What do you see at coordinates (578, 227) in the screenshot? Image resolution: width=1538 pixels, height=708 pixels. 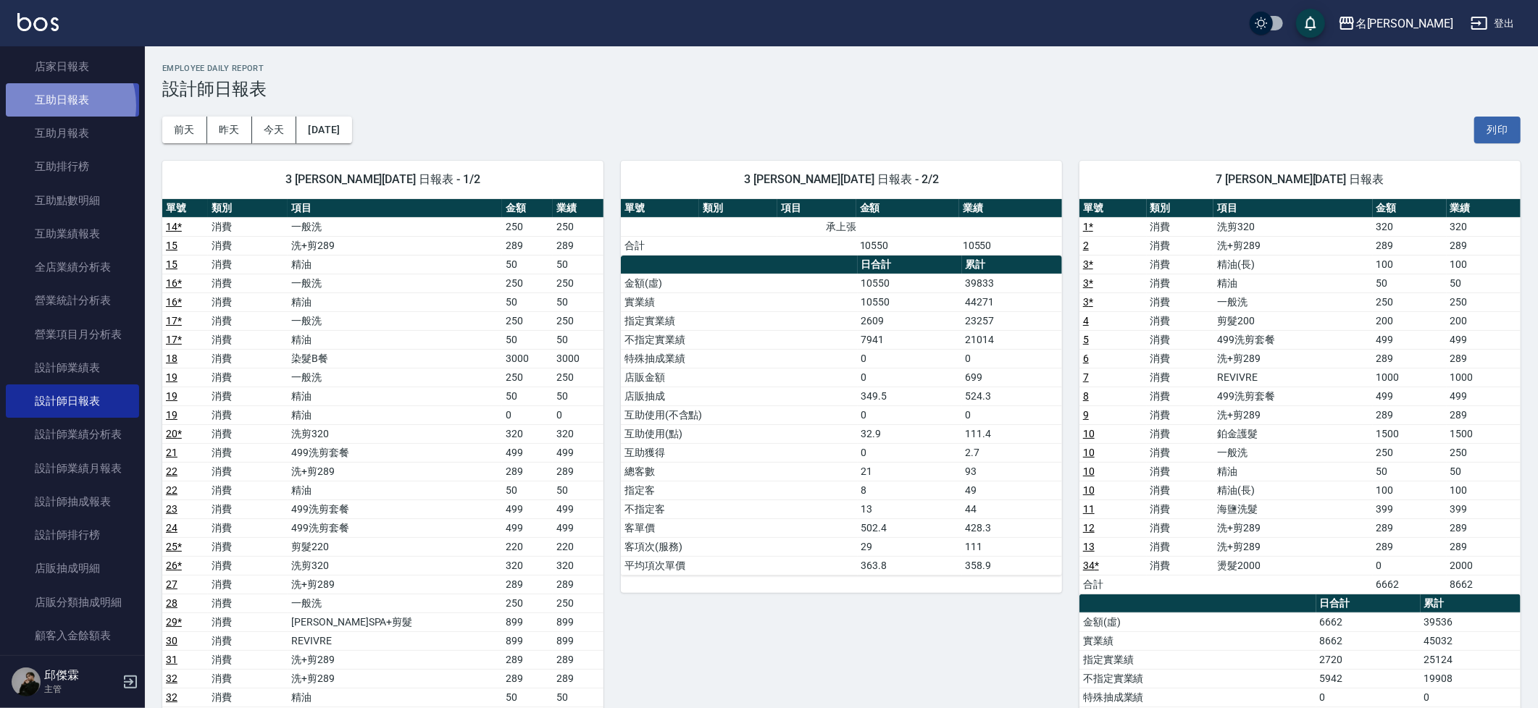 I see `td: 250` at bounding box center [578, 227].